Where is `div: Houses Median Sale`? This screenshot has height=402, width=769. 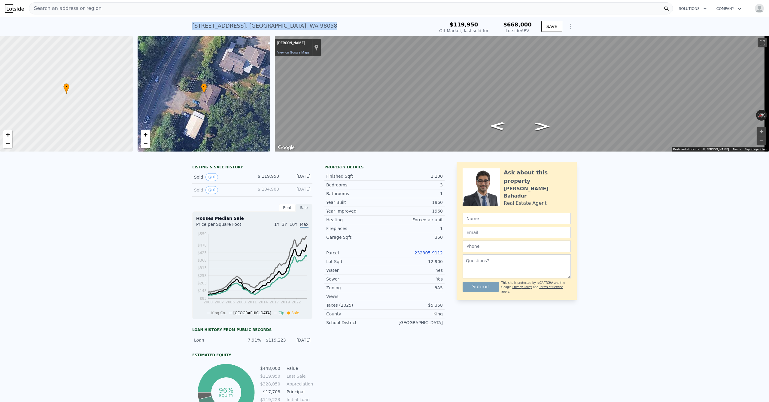
div: Houses Median Sale is located at coordinates (252, 218).